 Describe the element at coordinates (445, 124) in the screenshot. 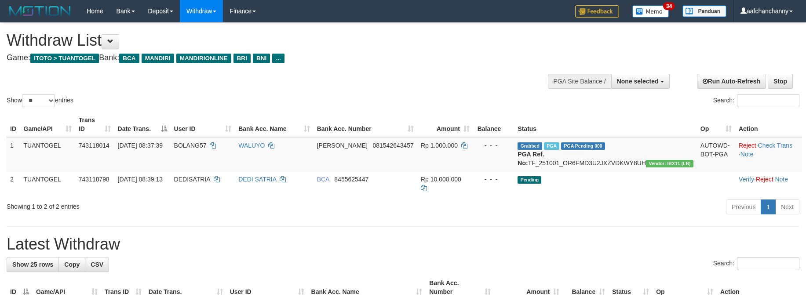

I see `th: Amount: activate to sort column ascending` at that location.